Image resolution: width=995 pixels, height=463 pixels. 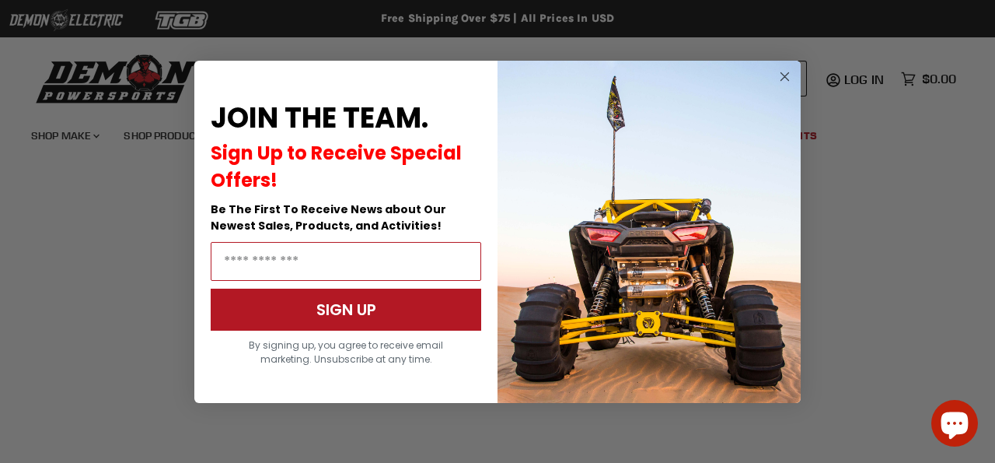 What do you see at coordinates (955, 425) in the screenshot?
I see `inbox-online-store-chat: Shopify online store chat` at bounding box center [955, 425].